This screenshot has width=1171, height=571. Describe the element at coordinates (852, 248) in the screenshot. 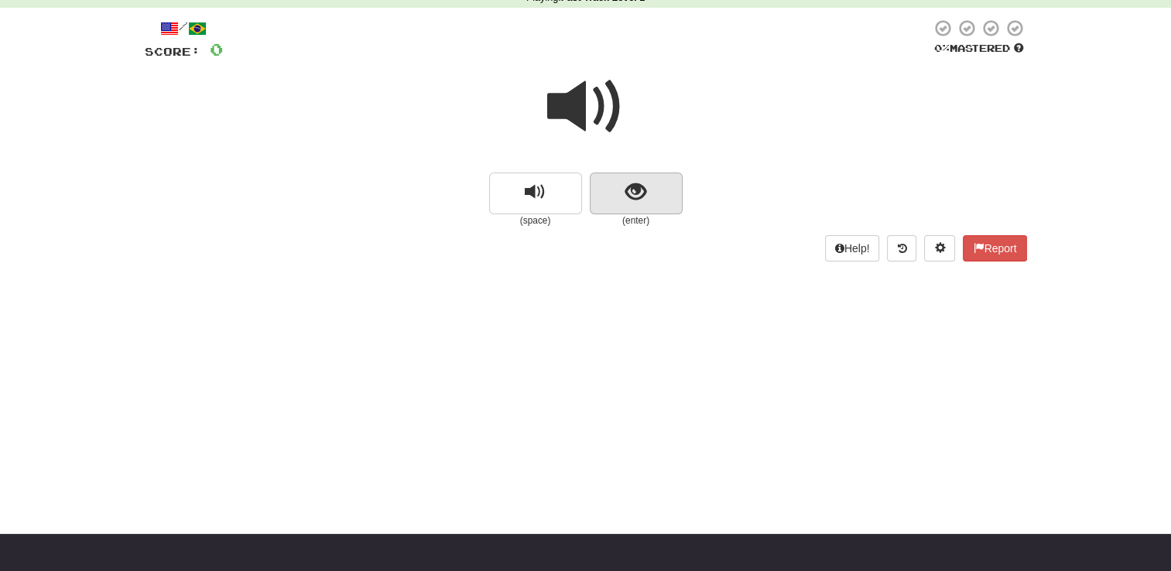

I see `button: Help!` at that location.